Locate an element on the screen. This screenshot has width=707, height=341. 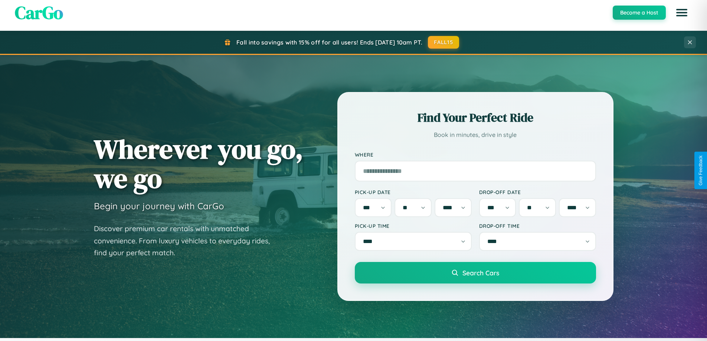
h3: Begin your journey with CarGo is located at coordinates (159, 206).